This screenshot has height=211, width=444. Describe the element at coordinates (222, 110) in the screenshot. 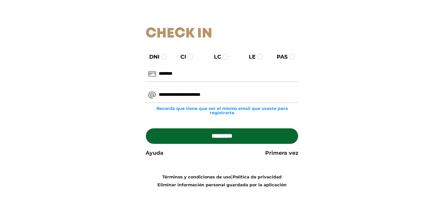

I see `small: Recordá que tiene que ser el mismo email que usaste para registrarte` at that location.